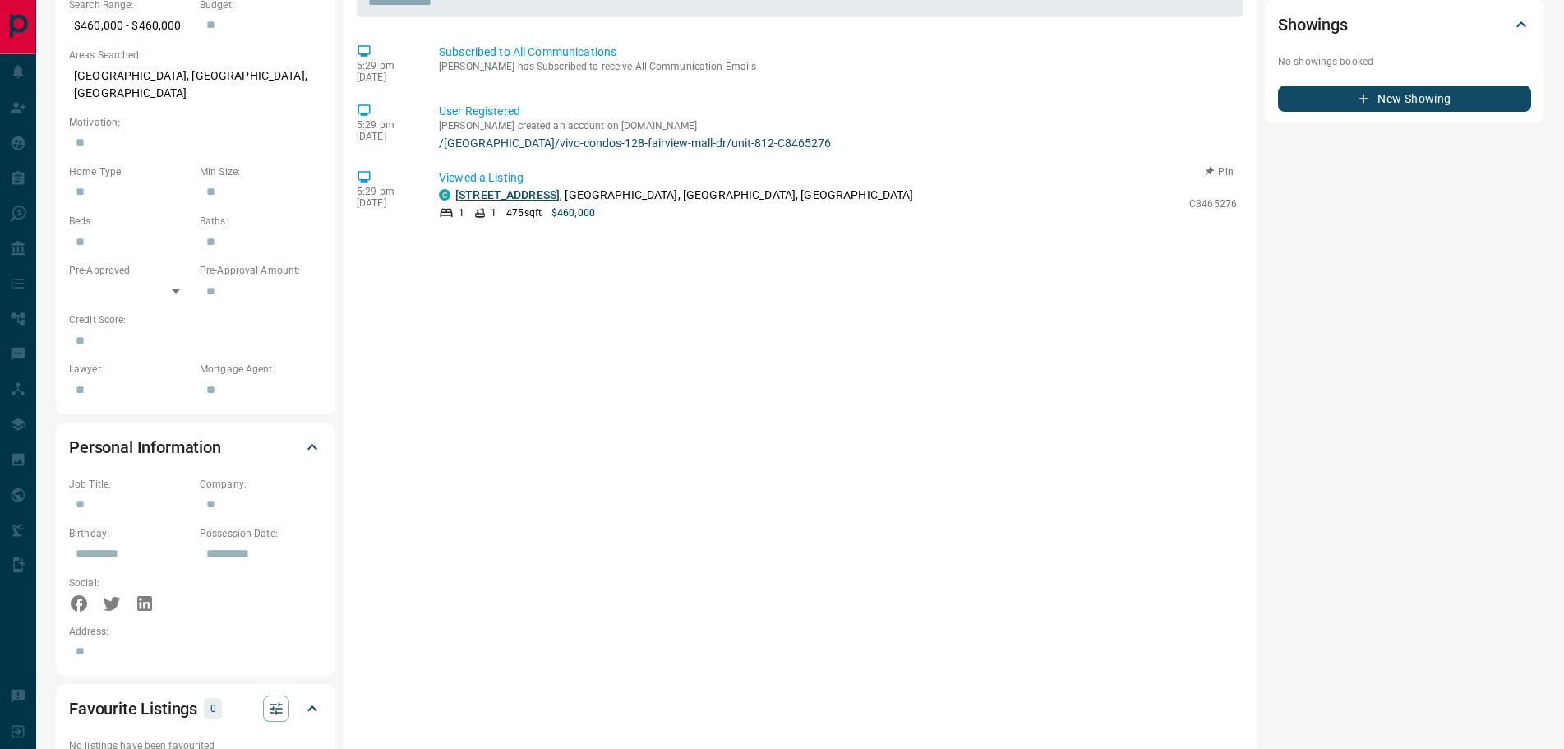 The width and height of the screenshot is (1564, 749). I want to click on p: Areas Searched:, so click(196, 55).